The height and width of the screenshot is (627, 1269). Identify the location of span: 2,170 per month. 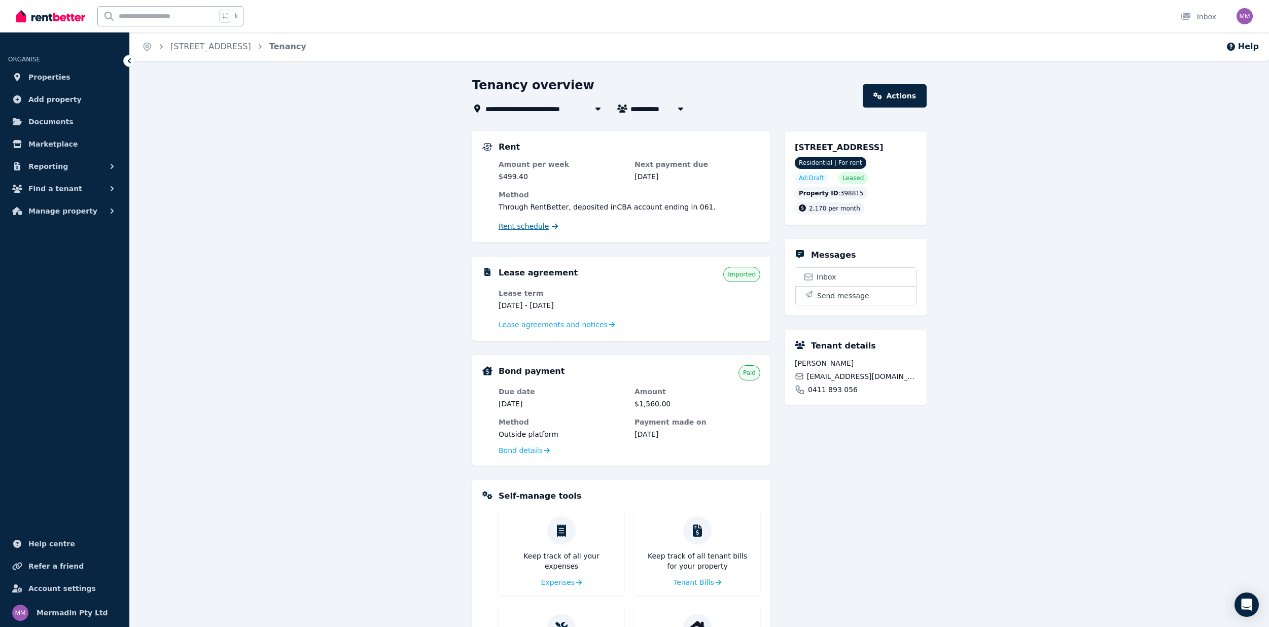
(834, 208).